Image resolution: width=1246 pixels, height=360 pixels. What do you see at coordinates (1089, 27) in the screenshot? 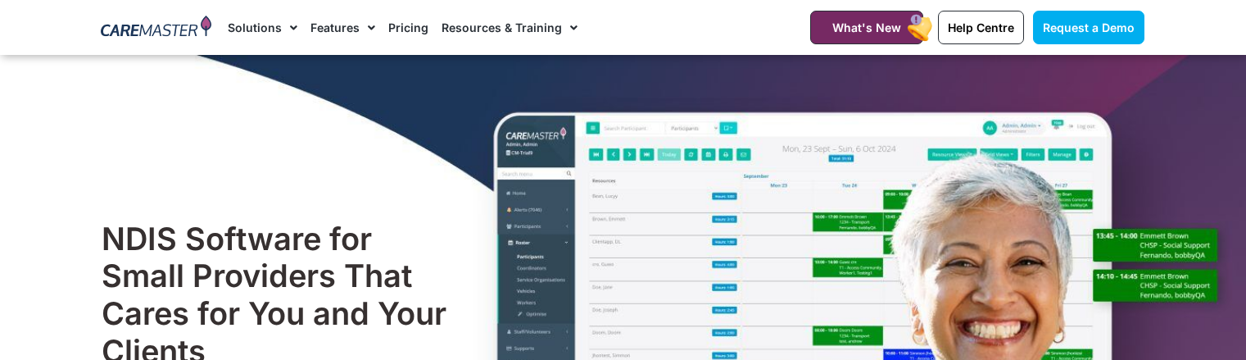
I see `span: Request a Demo` at bounding box center [1089, 27].